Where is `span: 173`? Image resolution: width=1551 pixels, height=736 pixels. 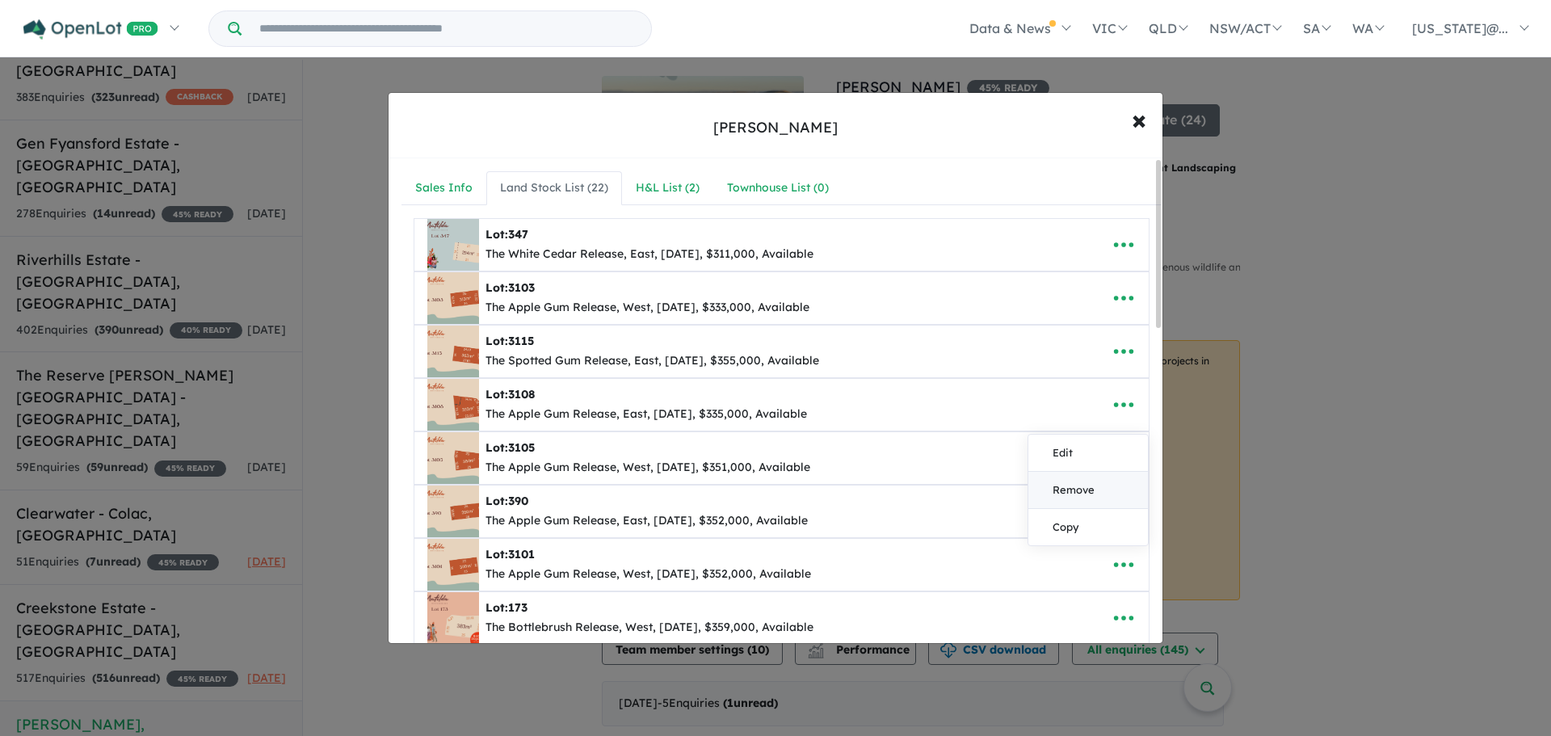 span: 173 is located at coordinates (518, 607).